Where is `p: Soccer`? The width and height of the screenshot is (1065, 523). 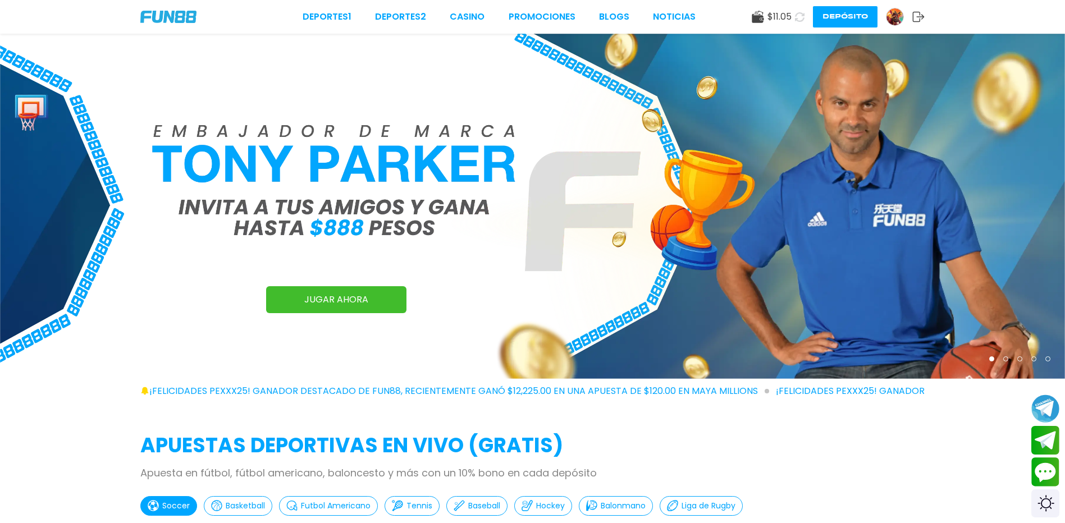
p: Soccer is located at coordinates (176, 506).